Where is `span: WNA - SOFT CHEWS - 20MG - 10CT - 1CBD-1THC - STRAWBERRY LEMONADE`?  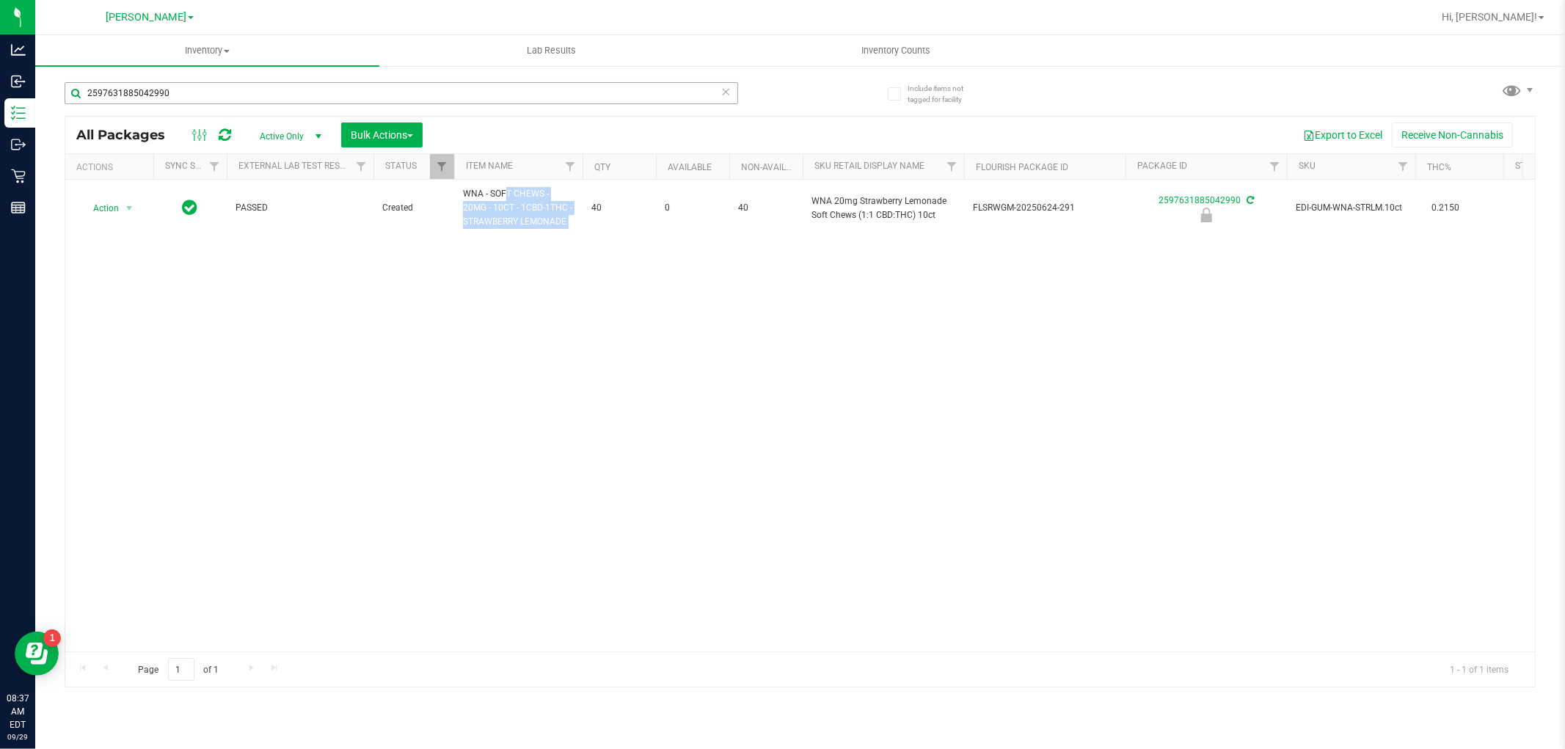 span: WNA - SOFT CHEWS - 20MG - 10CT - 1CBD-1THC - STRAWBERRY LEMONADE is located at coordinates (518, 208).